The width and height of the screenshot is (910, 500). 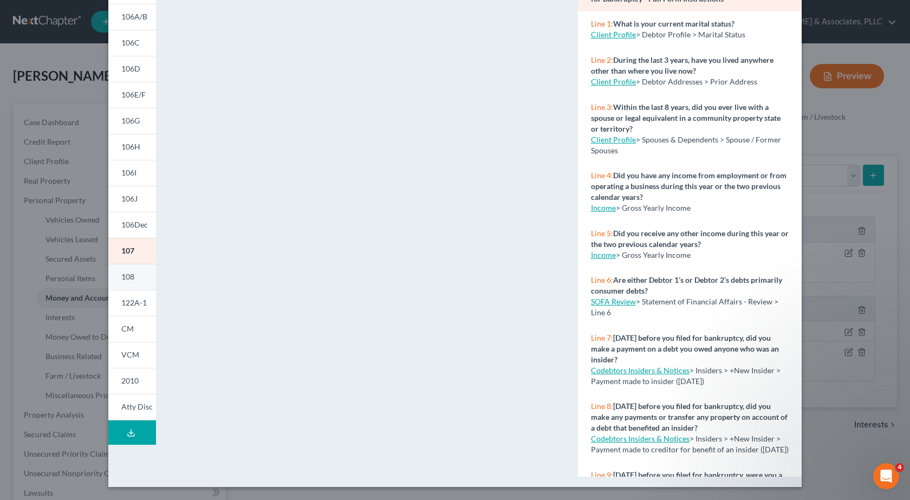 I want to click on span: 106I, so click(x=129, y=172).